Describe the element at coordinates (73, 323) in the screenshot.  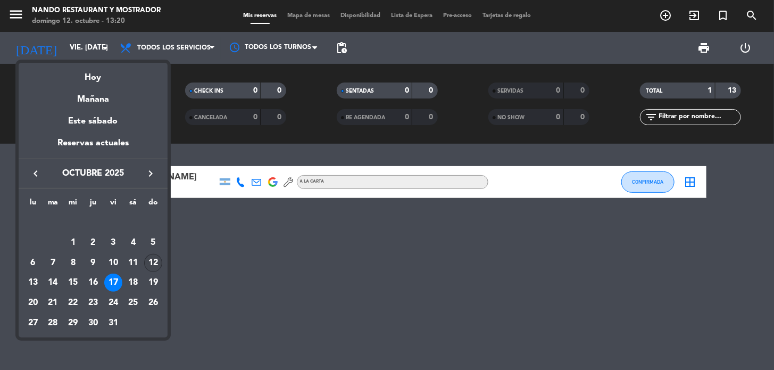
I see `div: 29` at that location.